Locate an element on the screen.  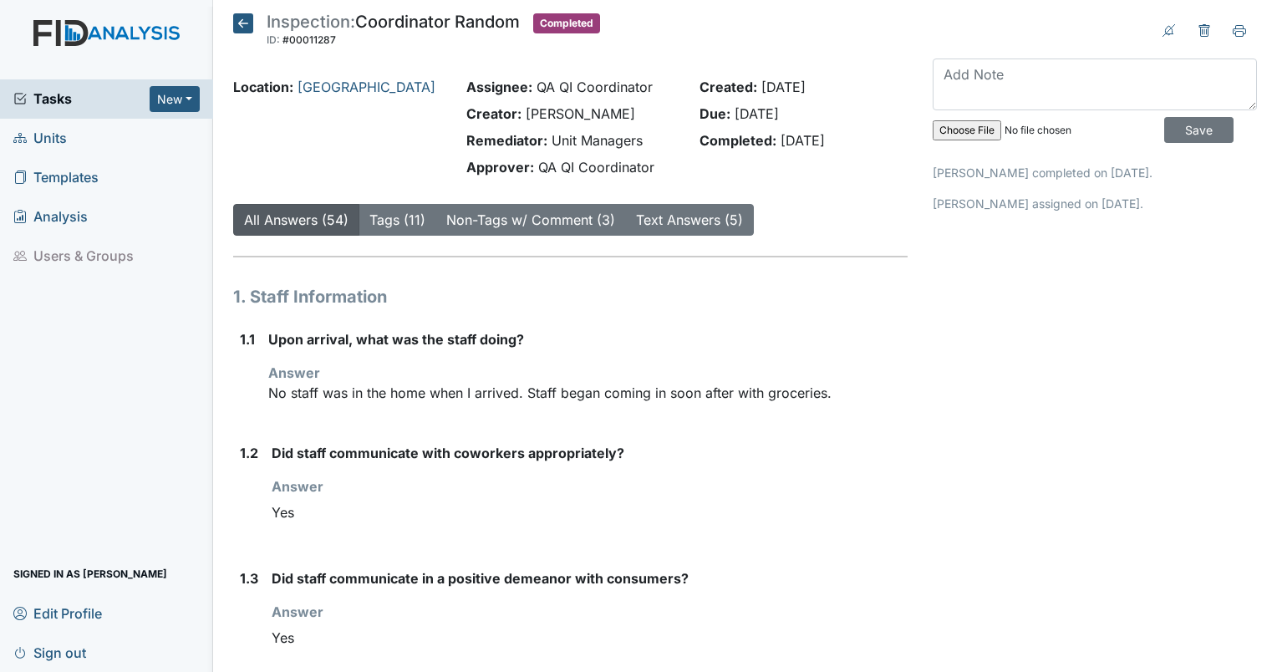
a: Non-Tags w/ Comment (3) is located at coordinates (531, 220).